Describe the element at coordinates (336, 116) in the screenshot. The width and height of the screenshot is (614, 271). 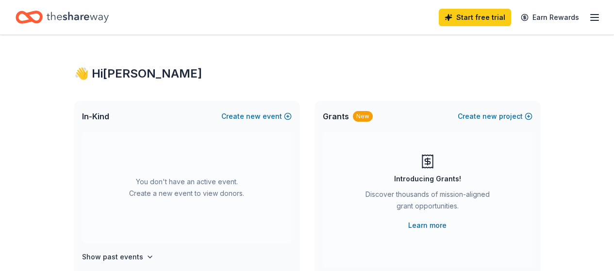
I see `span: Grants` at that location.